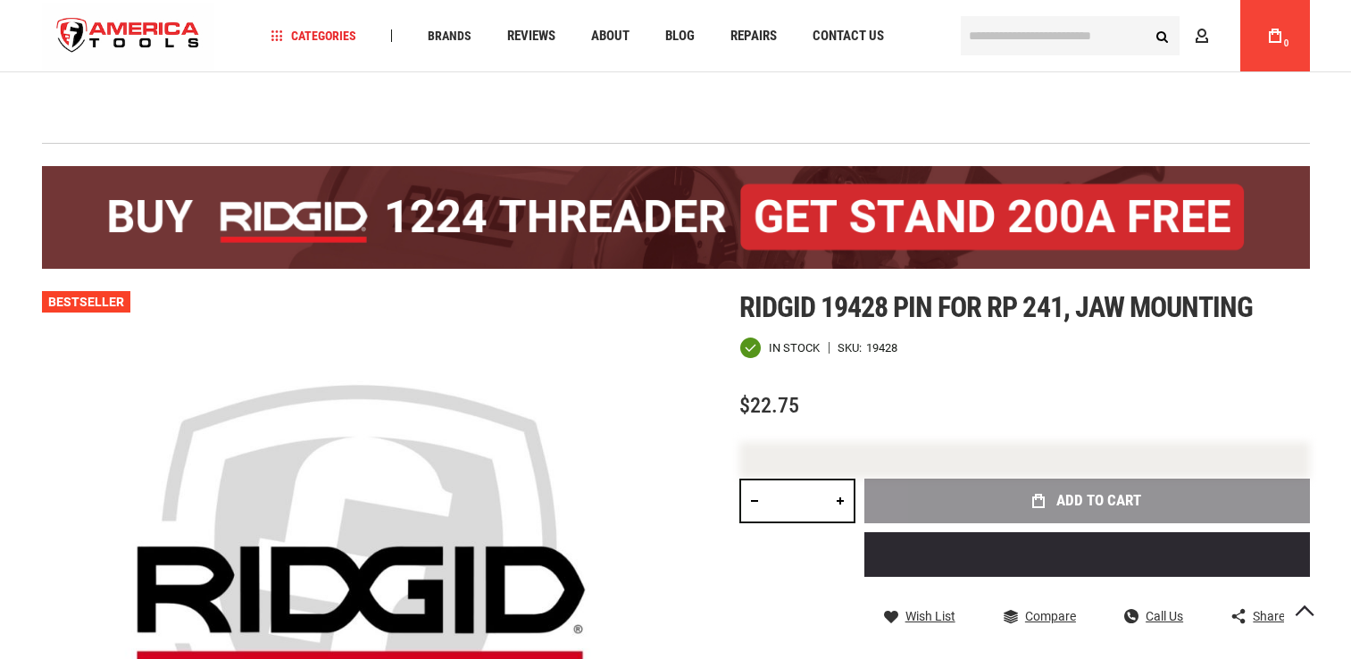 The image size is (1351, 659). What do you see at coordinates (848, 36) in the screenshot?
I see `a: Contact Us` at bounding box center [848, 36].